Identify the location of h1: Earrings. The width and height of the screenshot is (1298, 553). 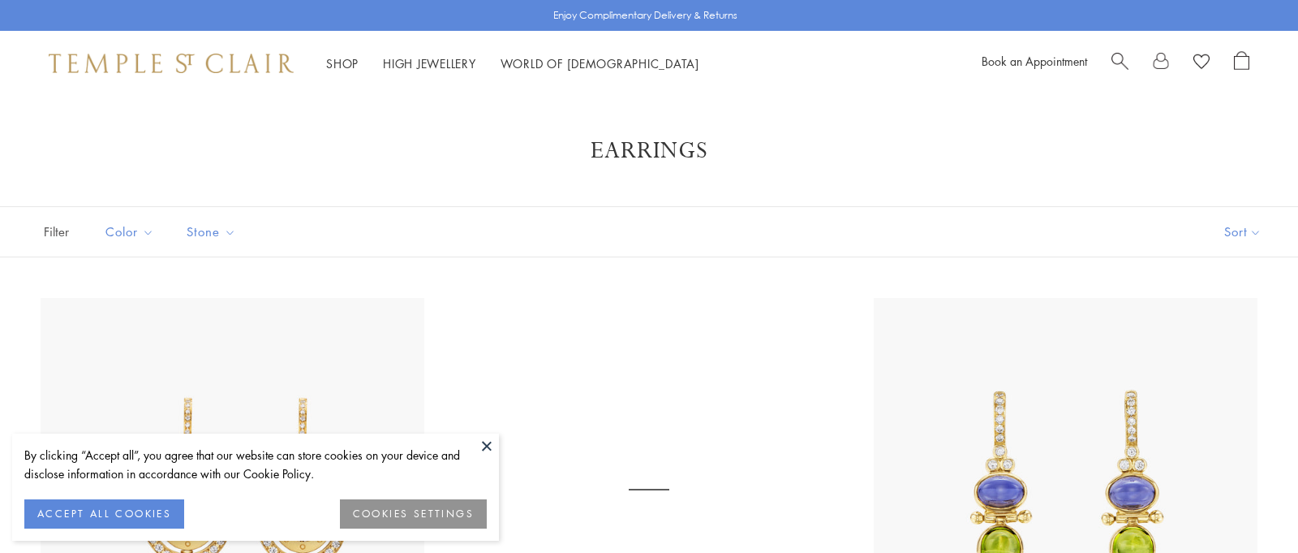
(649, 151).